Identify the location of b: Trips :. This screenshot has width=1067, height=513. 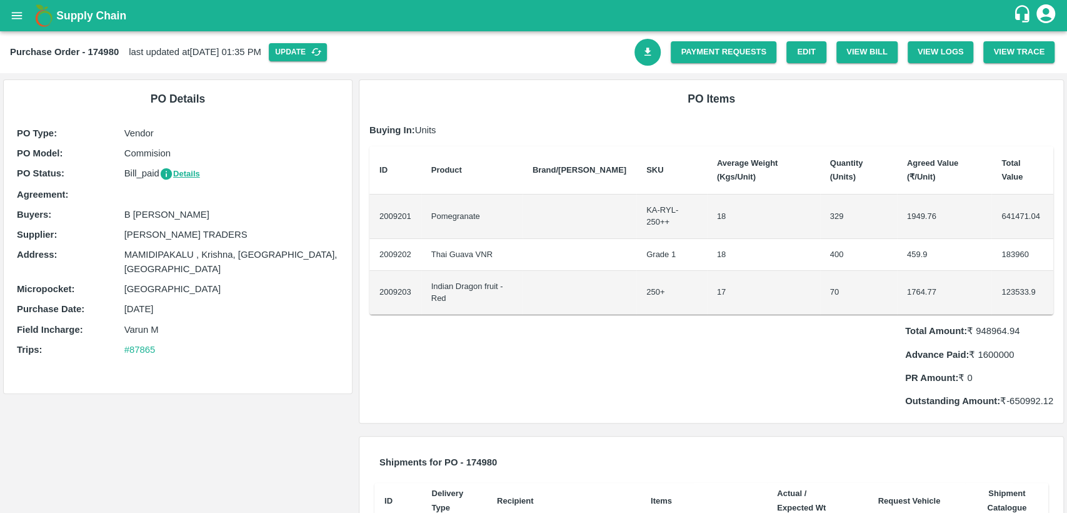
(29, 349).